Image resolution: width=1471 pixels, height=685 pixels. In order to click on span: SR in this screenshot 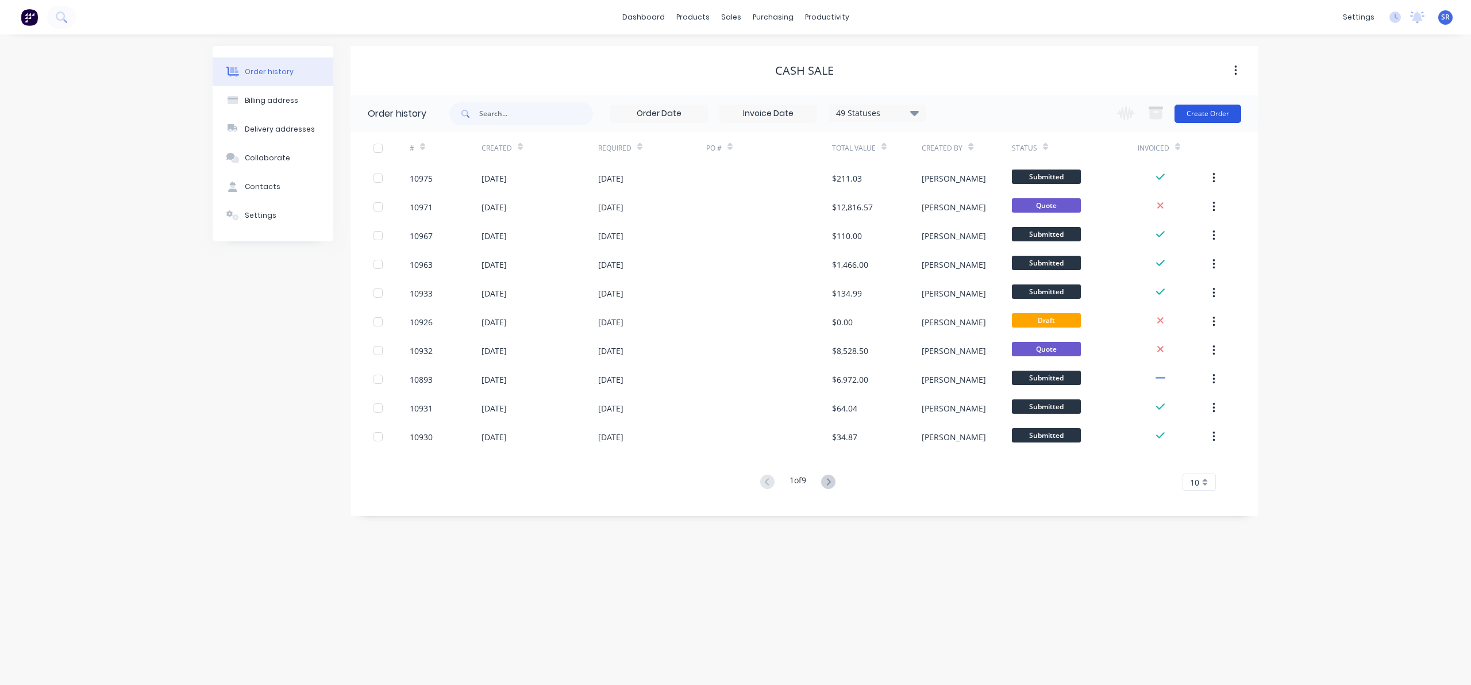, I will do `click(1445, 17)`.